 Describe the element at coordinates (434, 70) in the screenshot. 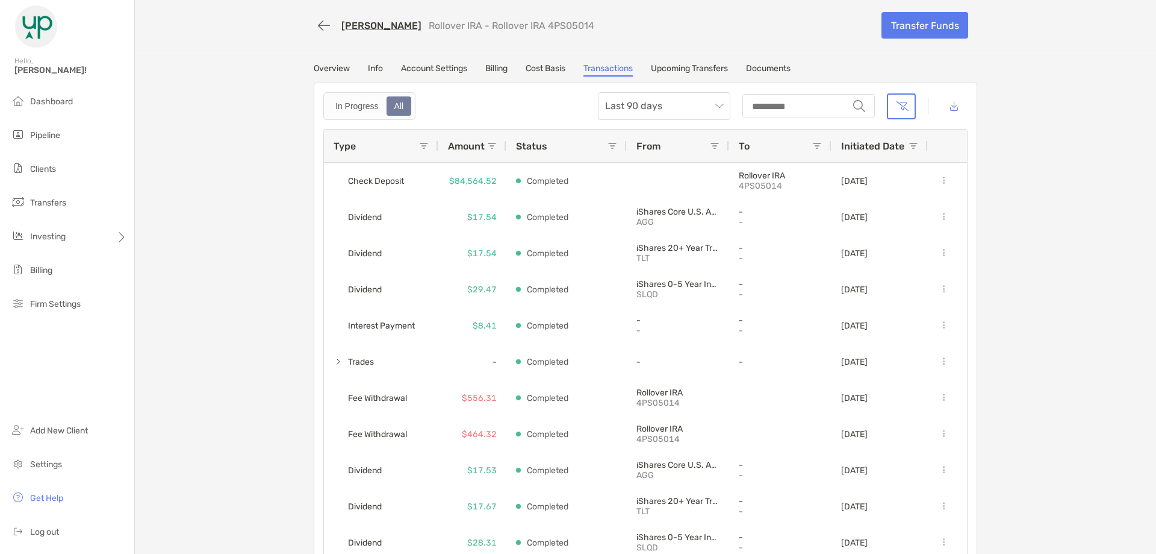

I see `a: Account Settings` at that location.